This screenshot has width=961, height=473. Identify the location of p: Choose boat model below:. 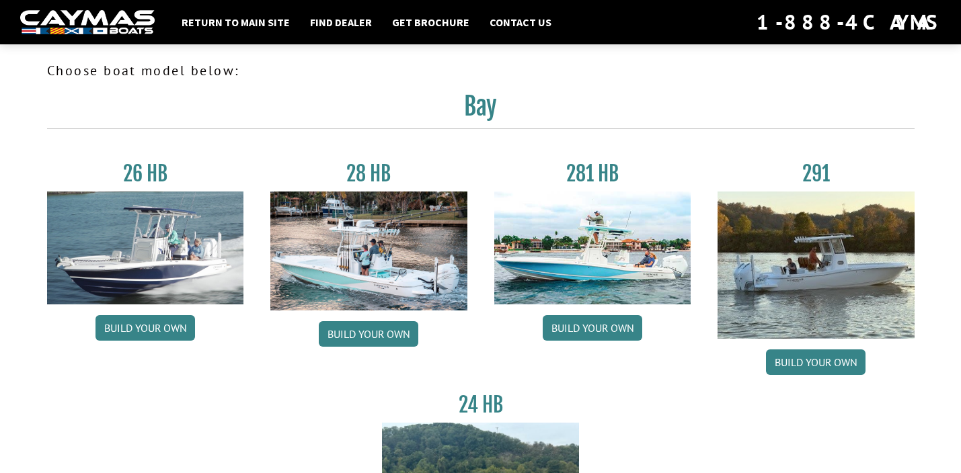
(481, 71).